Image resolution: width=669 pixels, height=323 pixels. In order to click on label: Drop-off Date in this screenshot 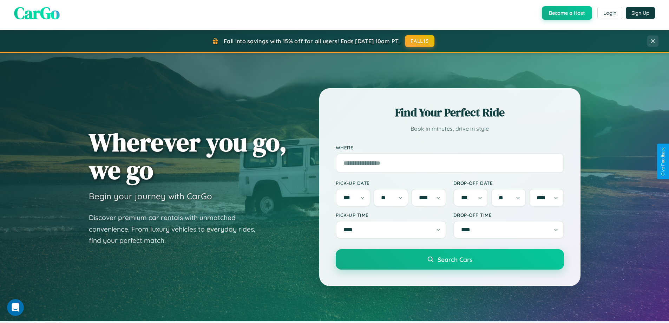, I will do `click(508, 183)`.